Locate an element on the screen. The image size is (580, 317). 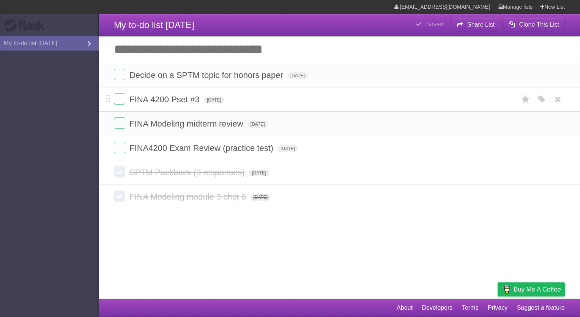
b: Saved is located at coordinates (434, 24).